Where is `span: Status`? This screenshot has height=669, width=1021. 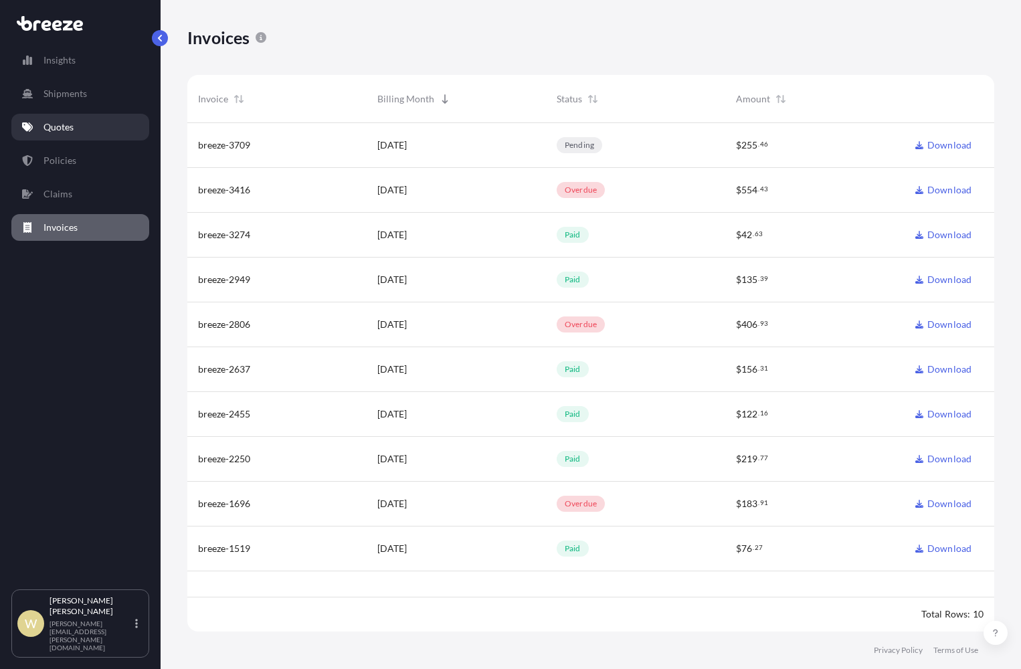 span: Status is located at coordinates (570, 99).